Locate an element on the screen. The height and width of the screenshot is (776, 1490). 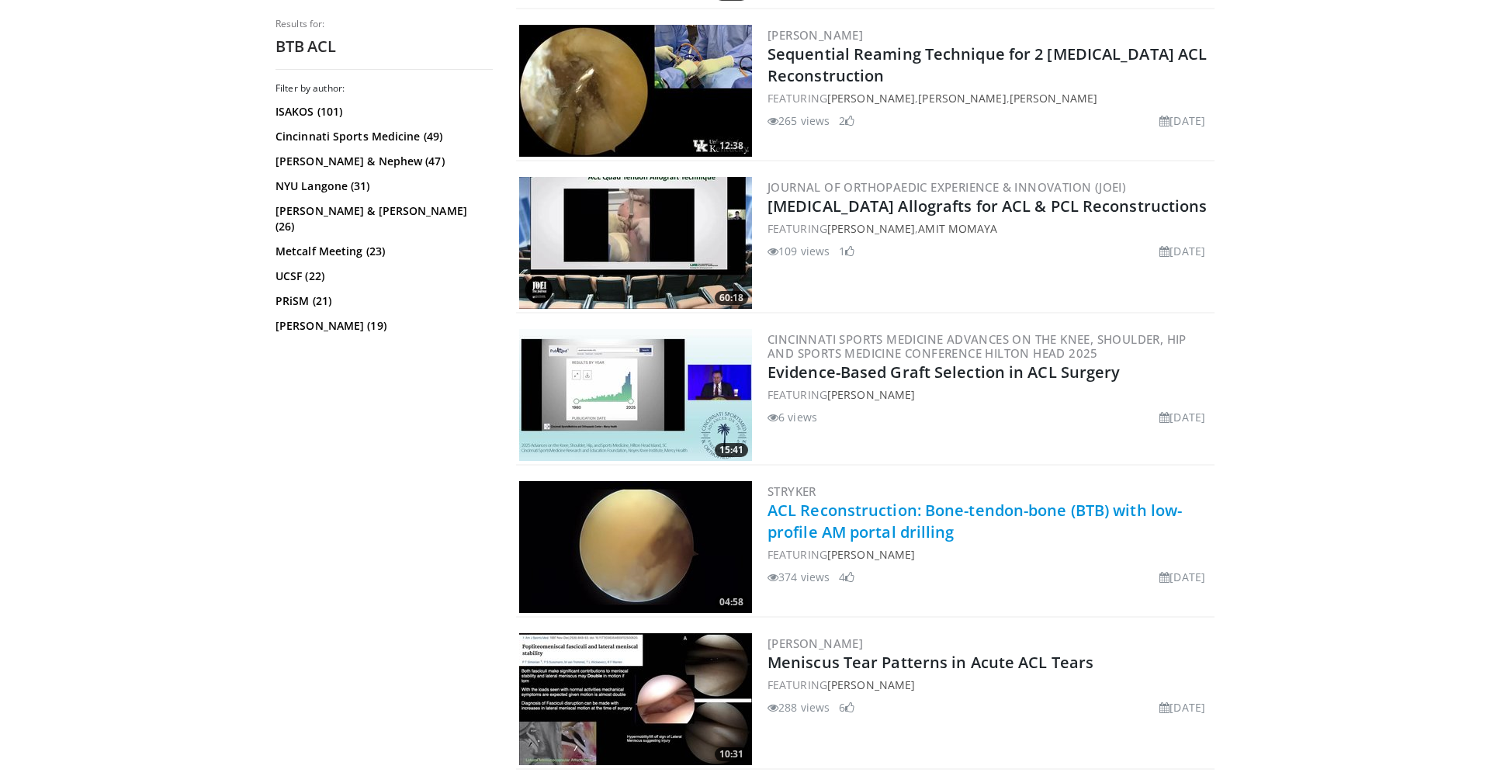
a: PRiSM (21) is located at coordinates (382, 301).